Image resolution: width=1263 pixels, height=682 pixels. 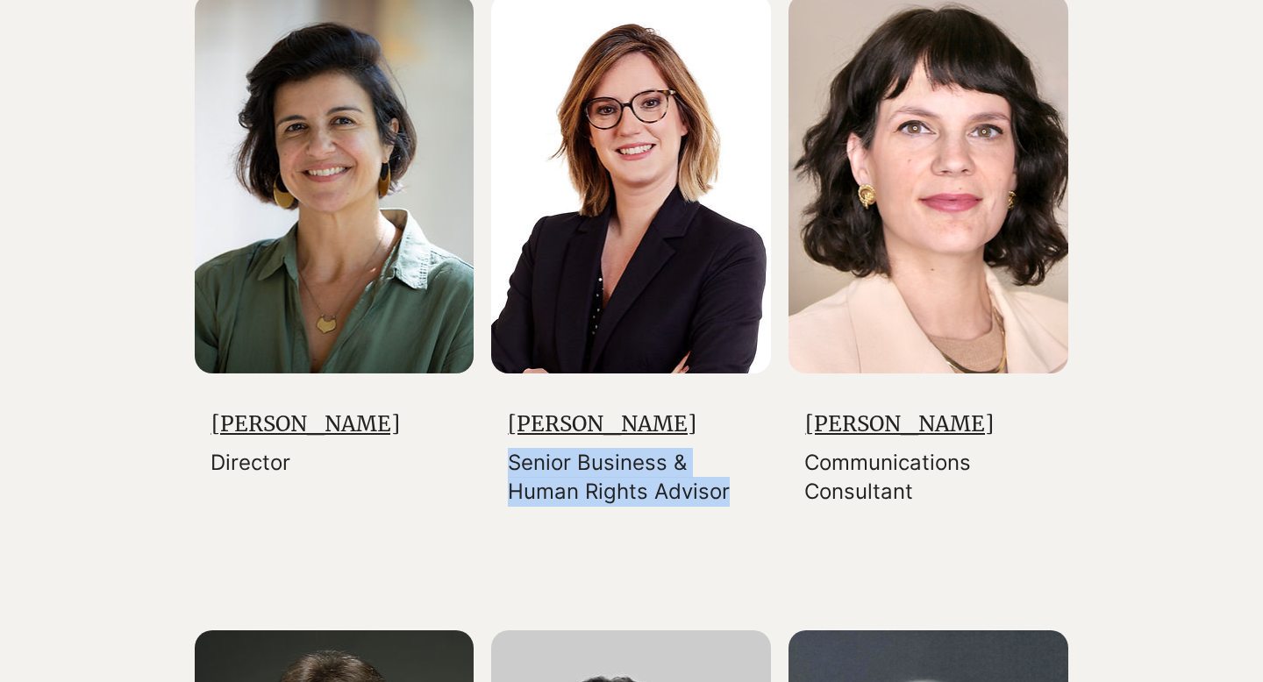 What do you see at coordinates (930, 477) in the screenshot?
I see `p: Communications Consultant` at bounding box center [930, 477].